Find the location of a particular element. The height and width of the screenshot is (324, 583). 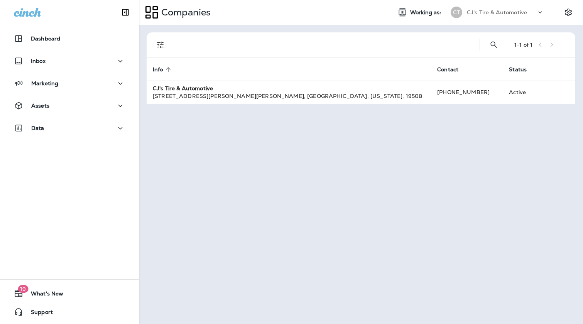

button: Search Companies is located at coordinates (494, 45).